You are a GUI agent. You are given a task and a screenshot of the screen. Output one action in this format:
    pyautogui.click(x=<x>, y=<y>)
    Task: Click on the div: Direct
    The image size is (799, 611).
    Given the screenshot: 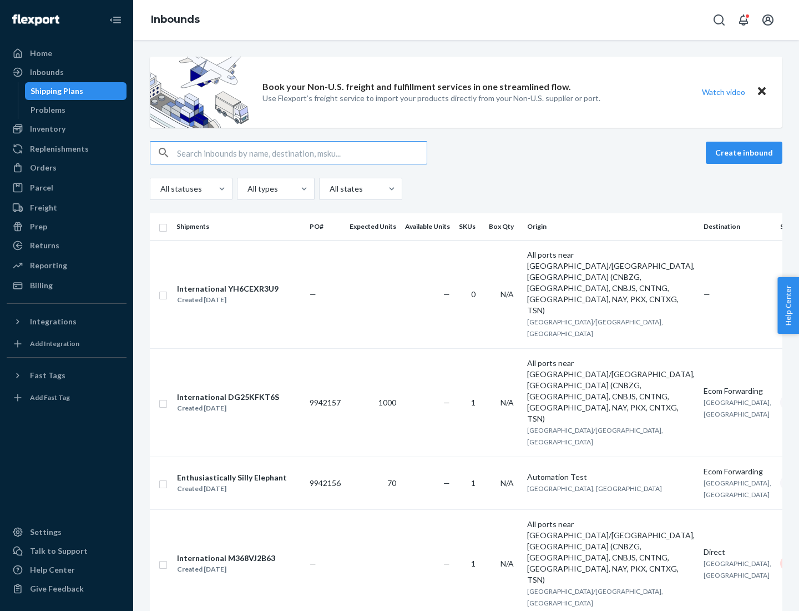 What is the action you would take?
    pyautogui.click(x=738, y=552)
    